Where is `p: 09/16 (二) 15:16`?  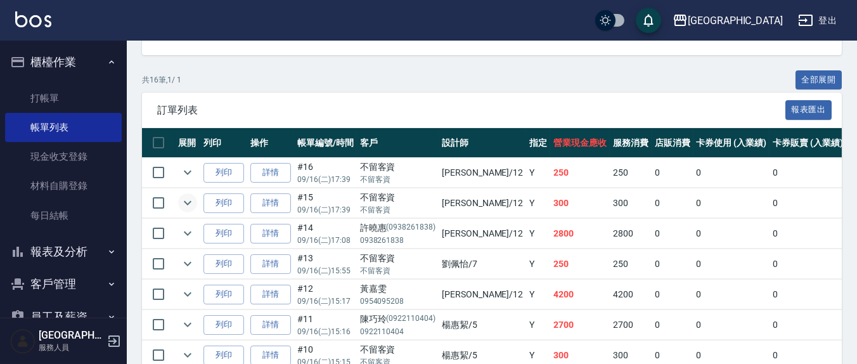 p: 09/16 (二) 15:16 is located at coordinates (325, 332).